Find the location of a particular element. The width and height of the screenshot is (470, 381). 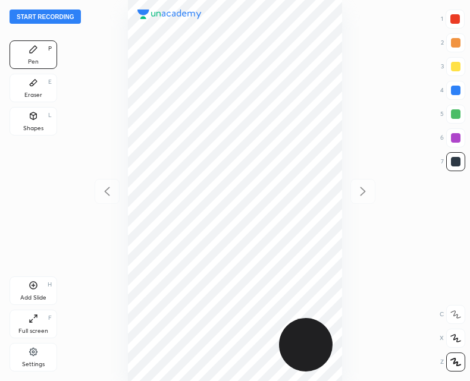

div: 6 is located at coordinates (452, 138).